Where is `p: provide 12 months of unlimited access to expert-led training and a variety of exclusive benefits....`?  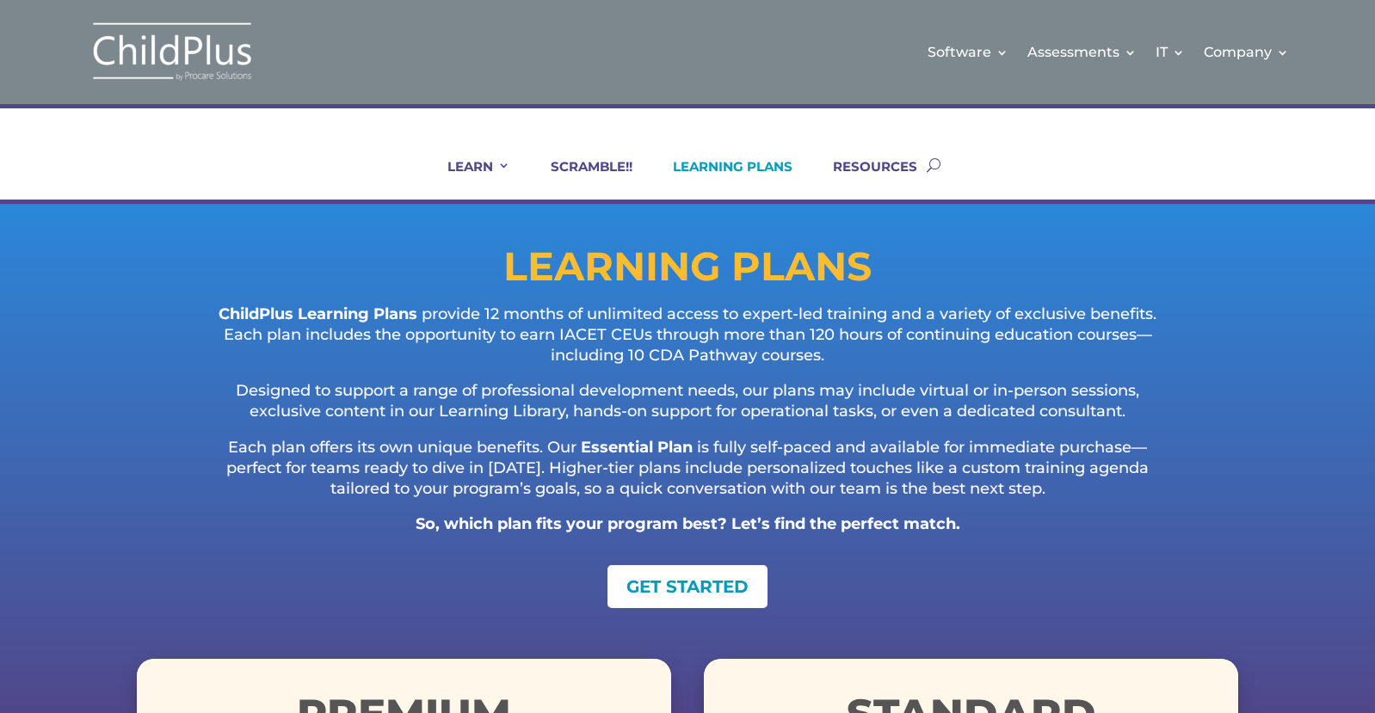
p: provide 12 months of unlimited access to expert-led training and a variety of exclusive benefits.... is located at coordinates (688, 343).